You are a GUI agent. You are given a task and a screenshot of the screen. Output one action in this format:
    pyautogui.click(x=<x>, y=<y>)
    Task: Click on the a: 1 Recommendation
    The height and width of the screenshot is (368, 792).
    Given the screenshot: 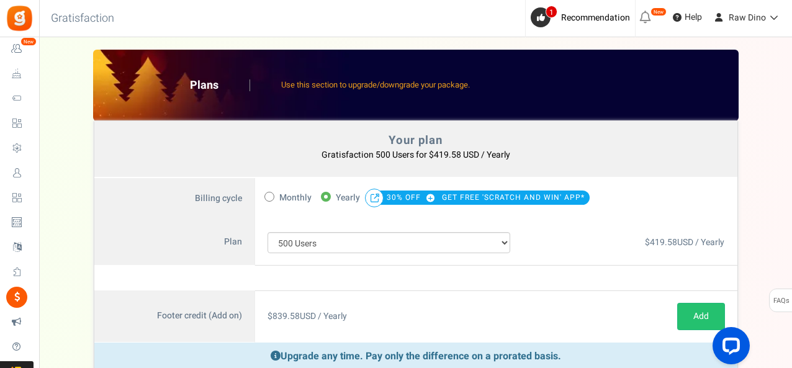 What is the action you would take?
    pyautogui.click(x=583, y=17)
    